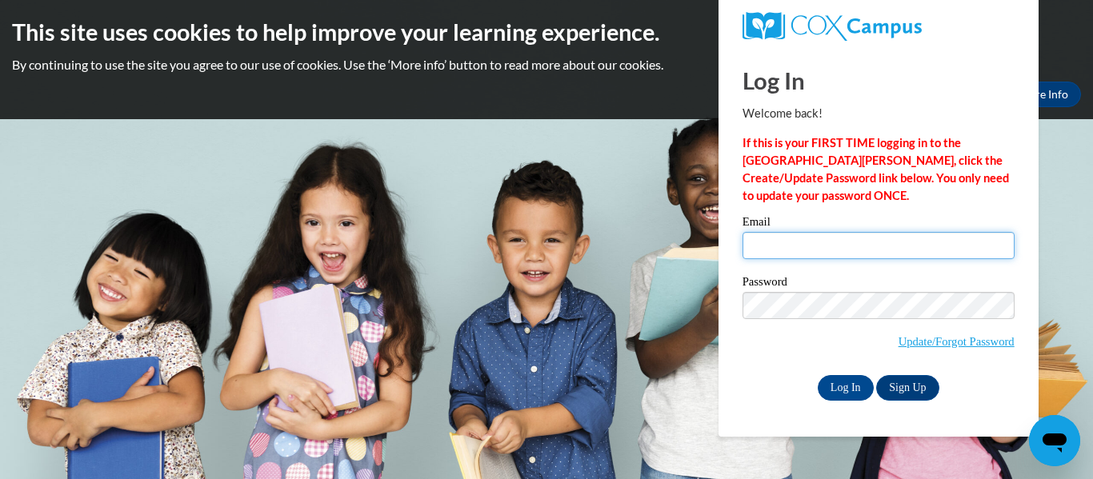 Image resolution: width=1093 pixels, height=479 pixels. I want to click on h1: Log In, so click(879, 80).